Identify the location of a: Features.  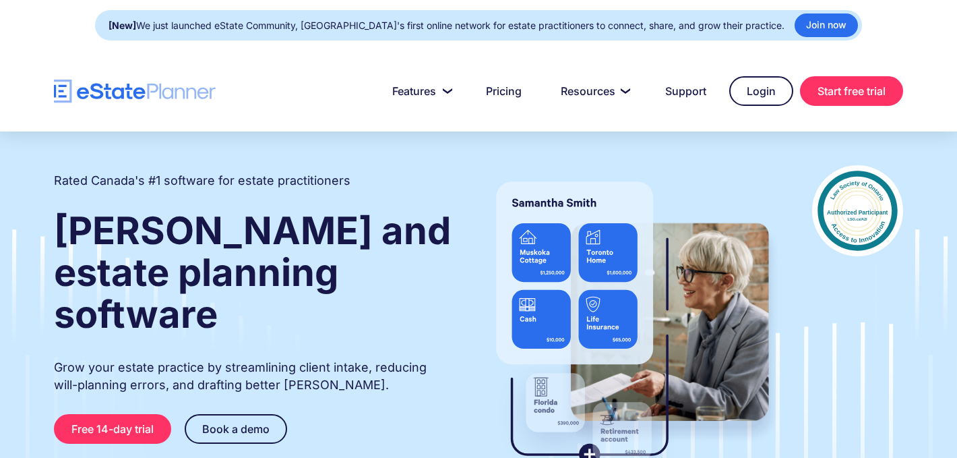
(419, 91).